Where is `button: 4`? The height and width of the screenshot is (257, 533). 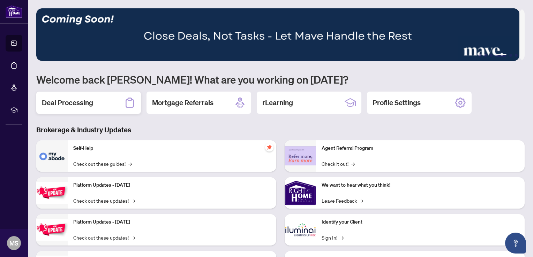
button: 4 is located at coordinates (500, 55).